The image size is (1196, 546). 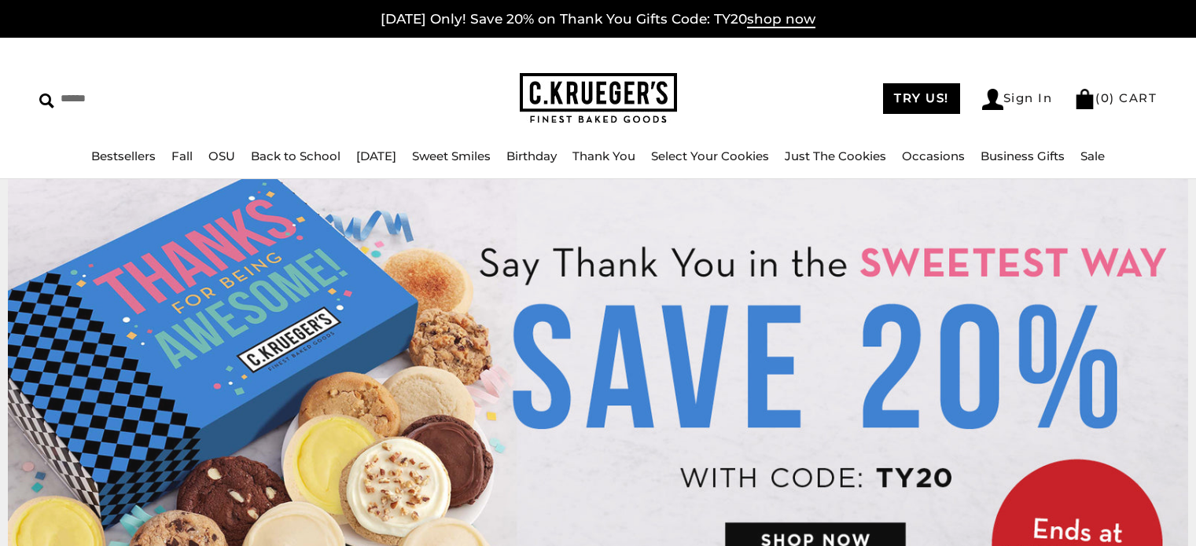 What do you see at coordinates (710, 156) in the screenshot?
I see `a: Select Your Cookies` at bounding box center [710, 156].